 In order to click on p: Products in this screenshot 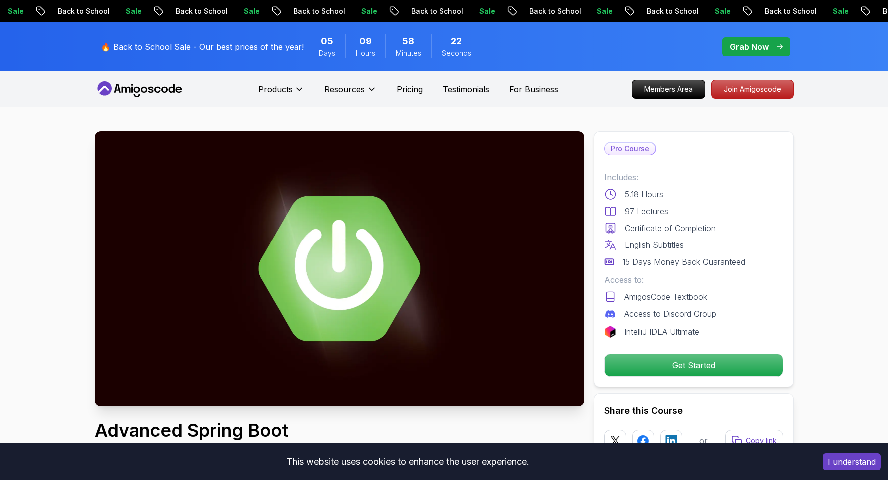, I will do `click(275, 89)`.